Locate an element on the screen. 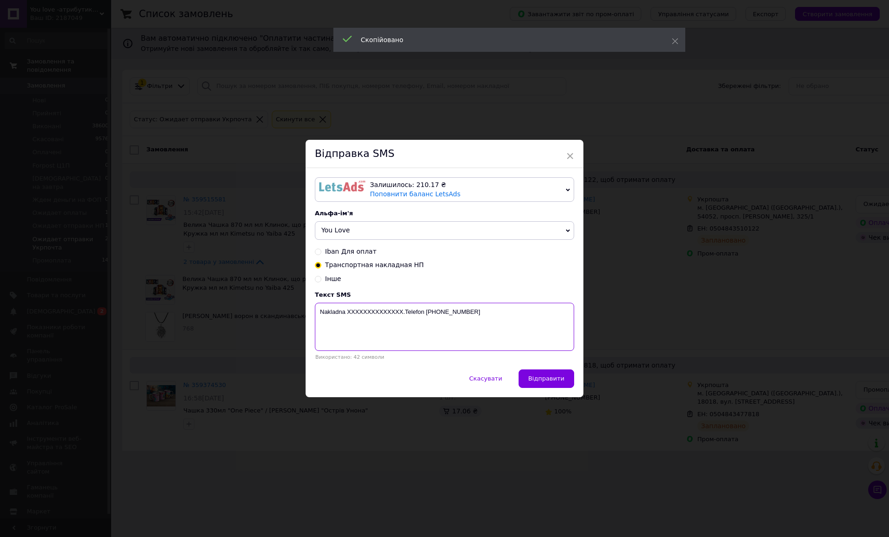  span: Інше is located at coordinates (333, 279).